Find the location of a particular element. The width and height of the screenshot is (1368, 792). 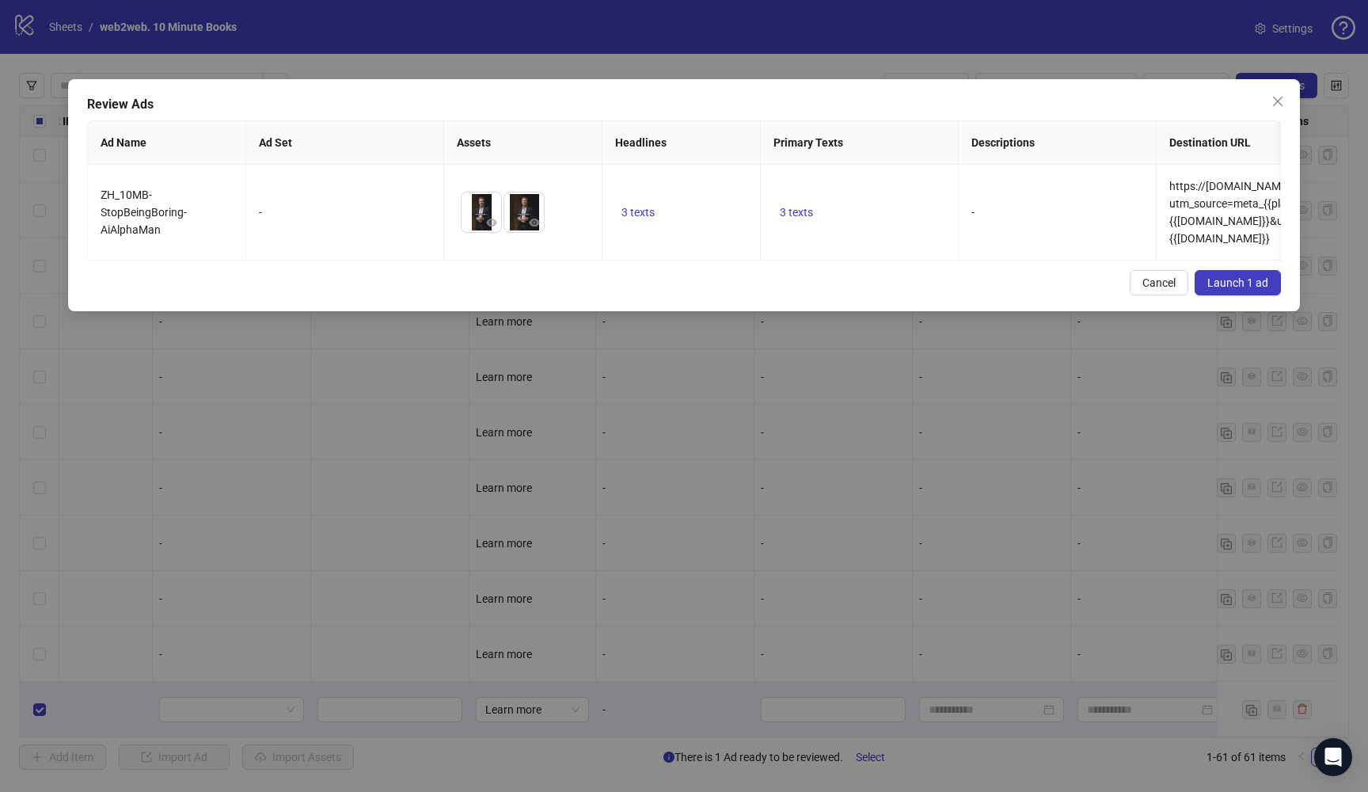

img: Asset 2 is located at coordinates (524, 212).